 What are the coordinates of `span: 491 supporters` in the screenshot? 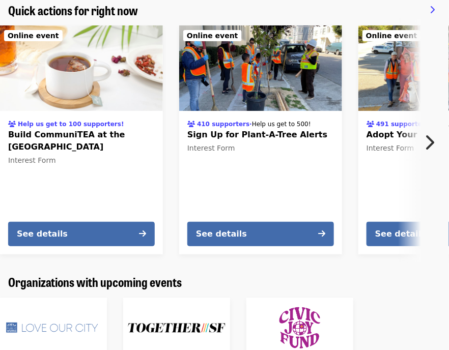 It's located at (402, 125).